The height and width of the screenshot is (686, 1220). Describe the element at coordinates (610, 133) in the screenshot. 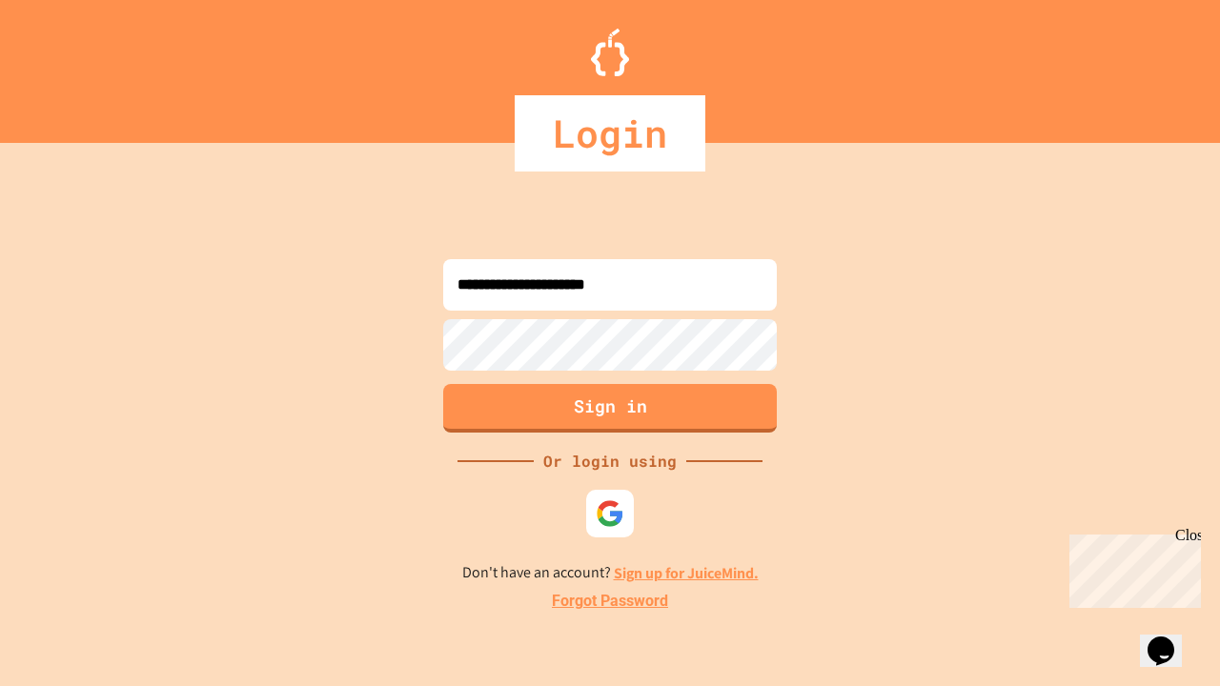

I see `div: Login` at that location.